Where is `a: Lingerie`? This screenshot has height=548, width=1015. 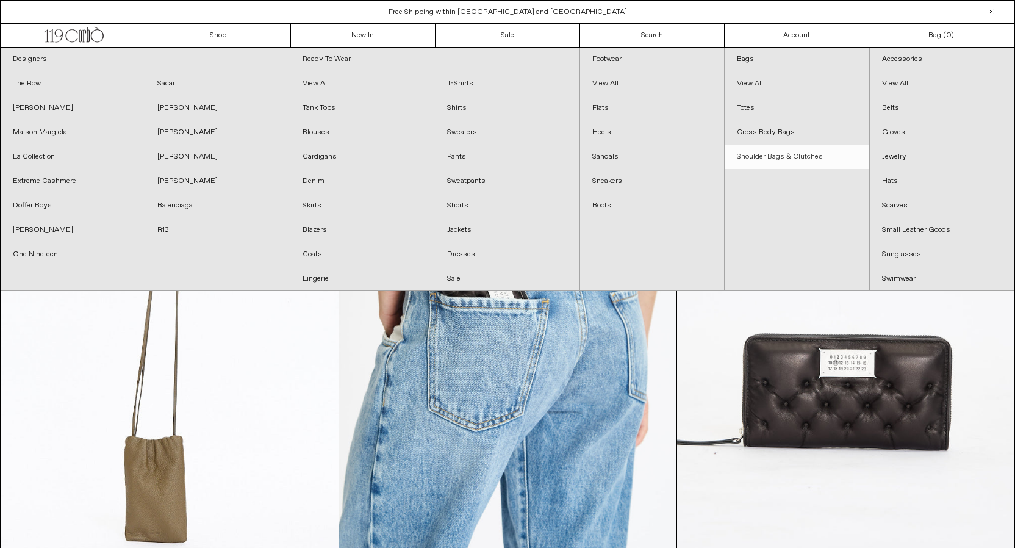
a: Lingerie is located at coordinates (362, 279).